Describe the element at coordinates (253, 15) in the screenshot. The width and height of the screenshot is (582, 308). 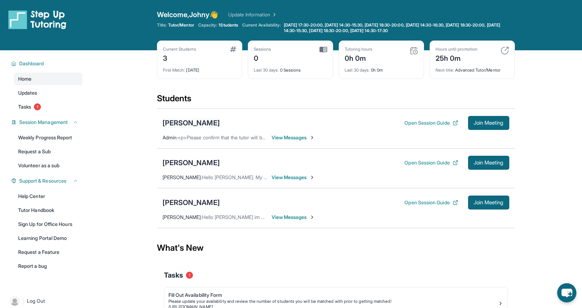
I see `a: Update Information` at that location.